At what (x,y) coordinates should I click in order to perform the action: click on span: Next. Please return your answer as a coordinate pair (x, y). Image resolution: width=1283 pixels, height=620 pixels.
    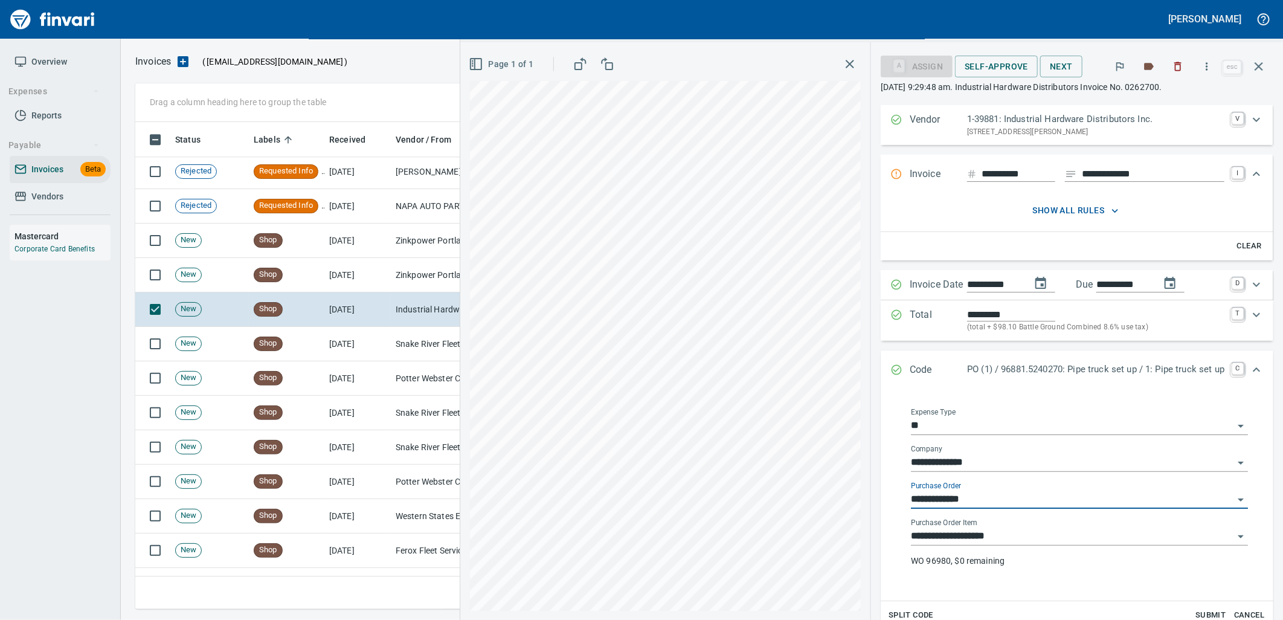
    Looking at the image, I should click on (1062, 66).